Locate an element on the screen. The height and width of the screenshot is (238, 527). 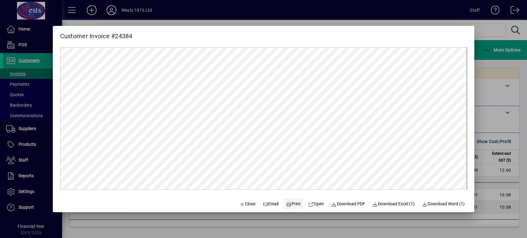
button: Download Excel (1) is located at coordinates (393, 204).